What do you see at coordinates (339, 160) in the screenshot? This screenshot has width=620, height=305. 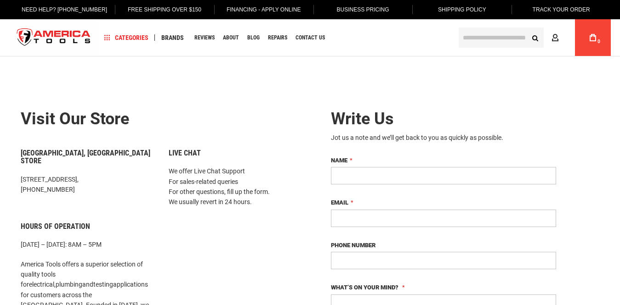 I see `span: Name` at bounding box center [339, 160].